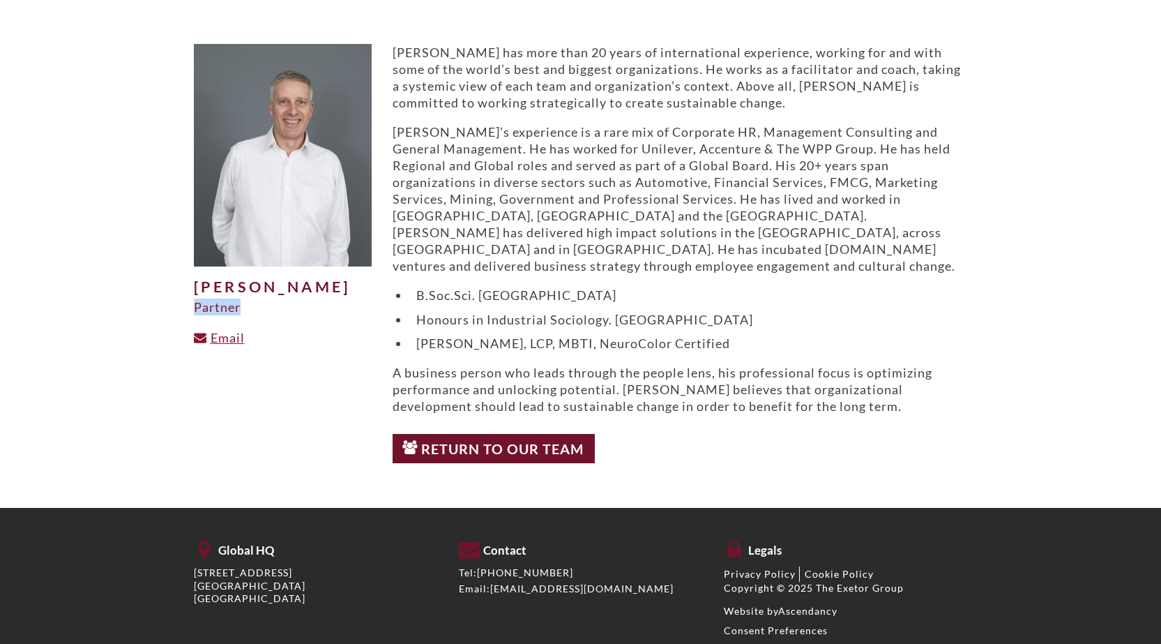 The height and width of the screenshot is (644, 1161). Describe the element at coordinates (581, 572) in the screenshot. I see `div: Tel:` at that location.